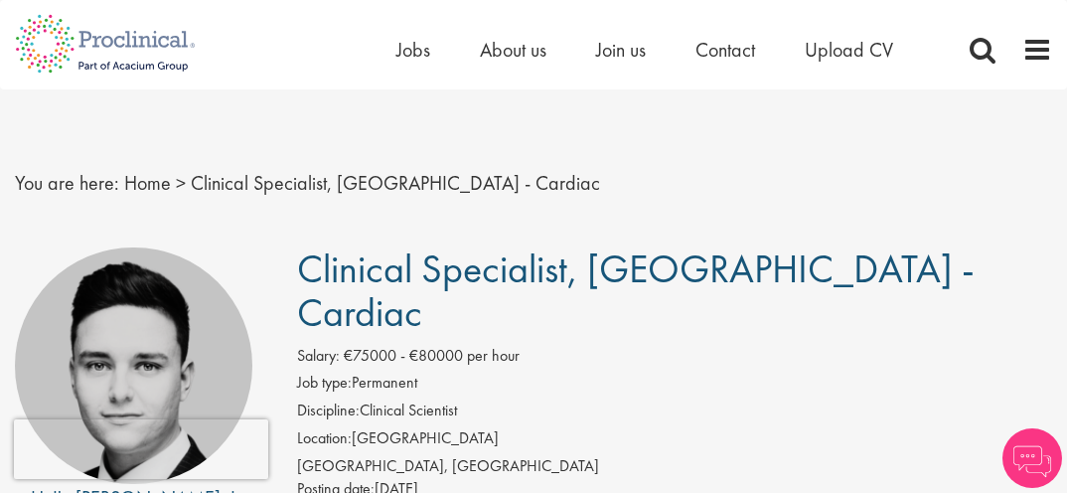 Image resolution: width=1067 pixels, height=493 pixels. What do you see at coordinates (513, 50) in the screenshot?
I see `a: About us` at bounding box center [513, 50].